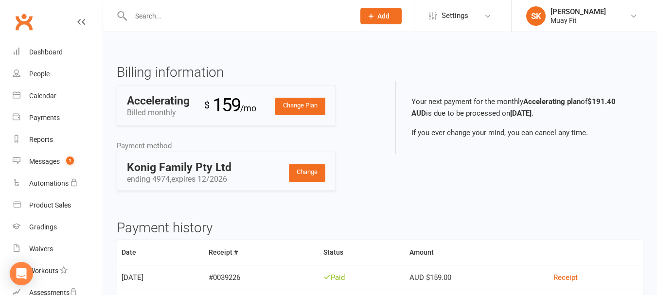  I want to click on div: Messages, so click(44, 161).